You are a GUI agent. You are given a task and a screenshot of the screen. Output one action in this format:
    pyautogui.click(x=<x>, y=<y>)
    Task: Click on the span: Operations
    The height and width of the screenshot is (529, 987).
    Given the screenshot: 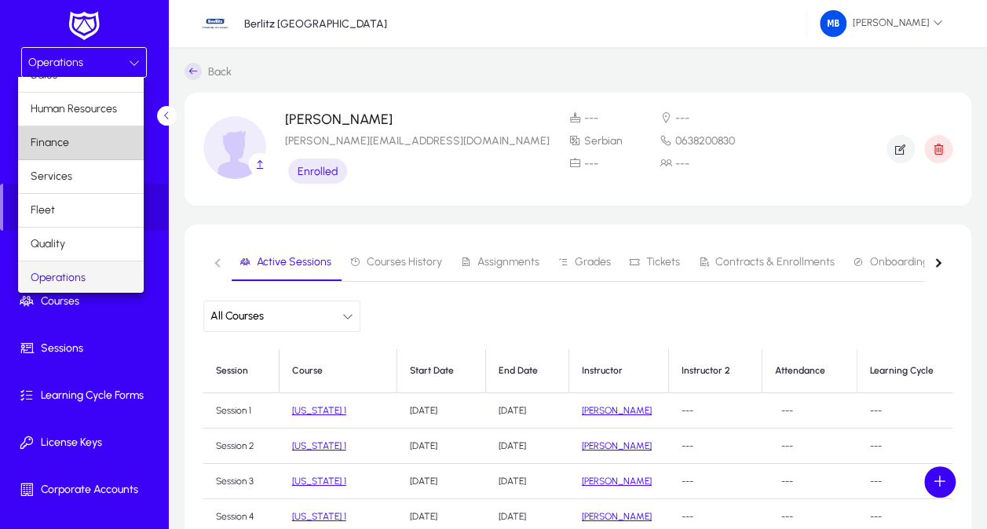 What is the action you would take?
    pyautogui.click(x=58, y=278)
    